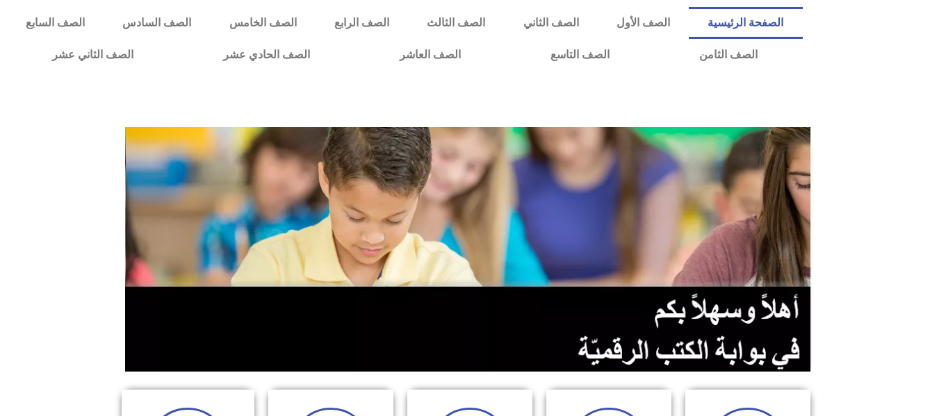  Describe the element at coordinates (745, 23) in the screenshot. I see `a: الصفحة الرئيسية` at that location.